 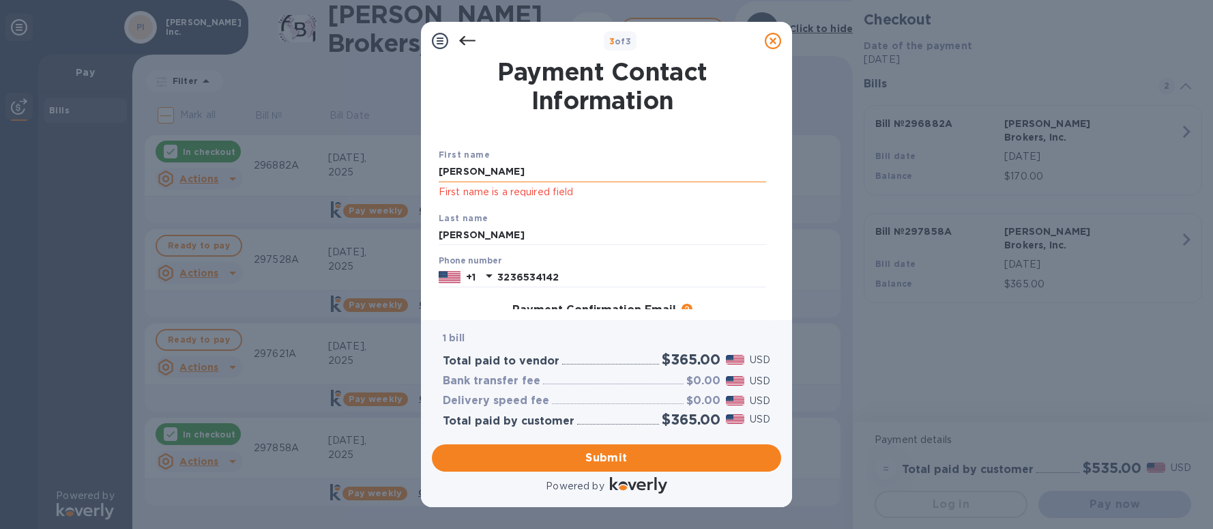 What do you see at coordinates (450, 277) in the screenshot?
I see `img: US` at bounding box center [450, 277].